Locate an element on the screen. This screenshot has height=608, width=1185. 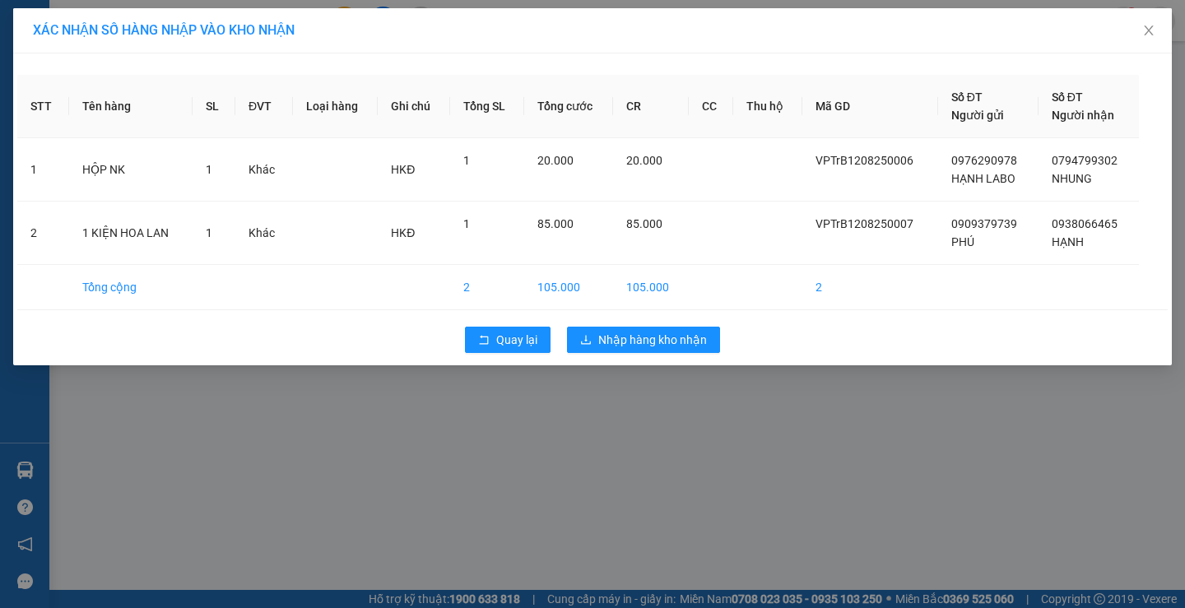
td: 1 KIỆN HOA LAN is located at coordinates (130, 233).